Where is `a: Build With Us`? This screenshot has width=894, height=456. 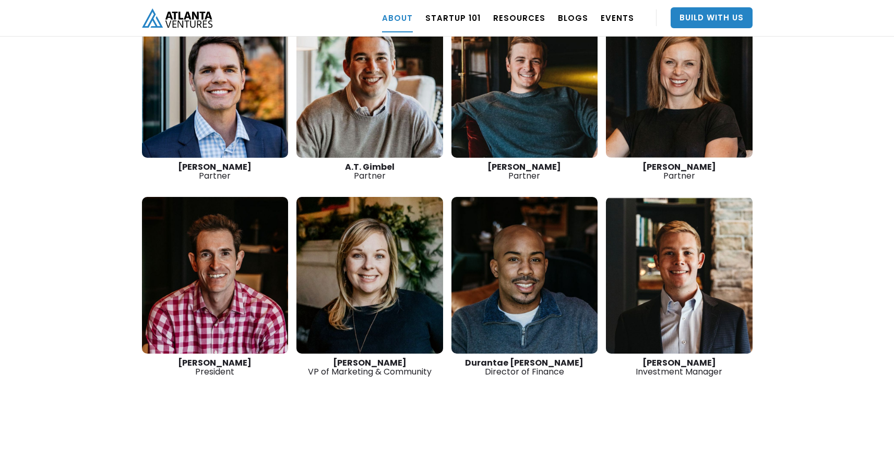 a: Build With Us is located at coordinates (711, 18).